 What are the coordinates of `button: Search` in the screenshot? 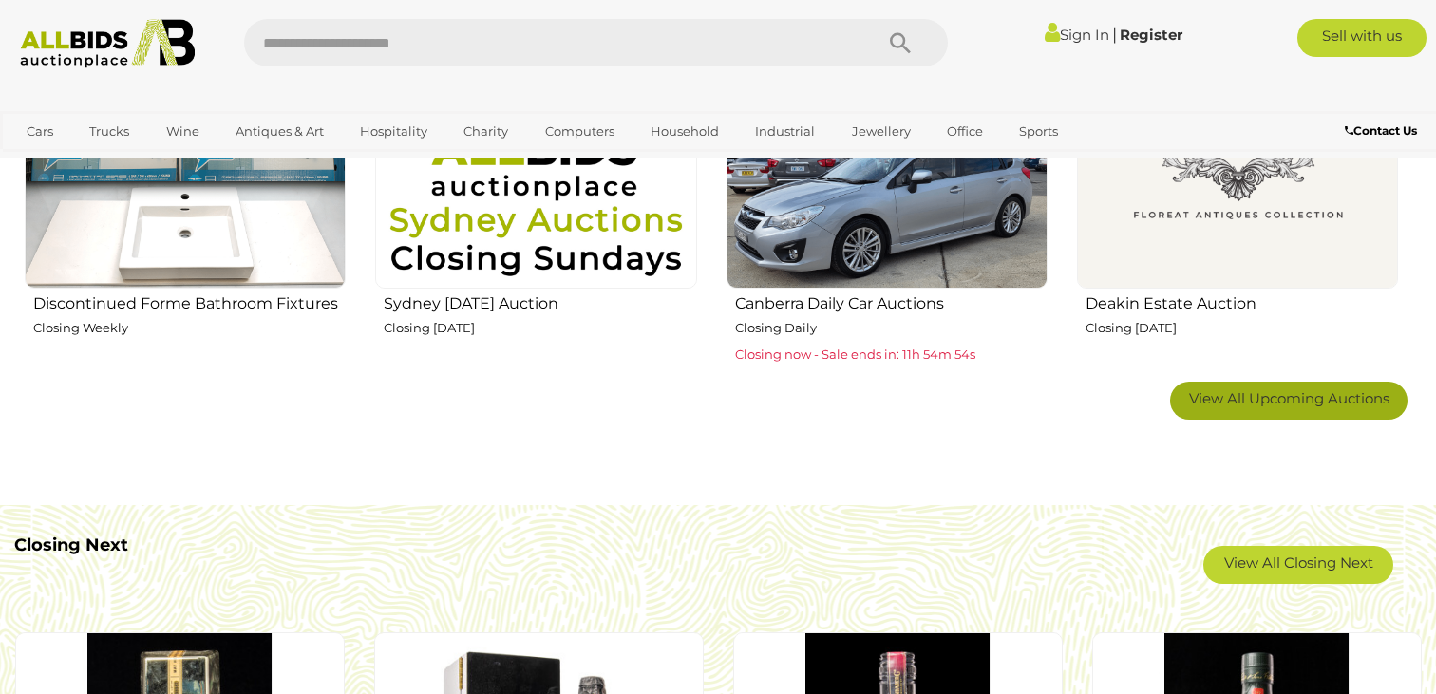 It's located at (900, 43).